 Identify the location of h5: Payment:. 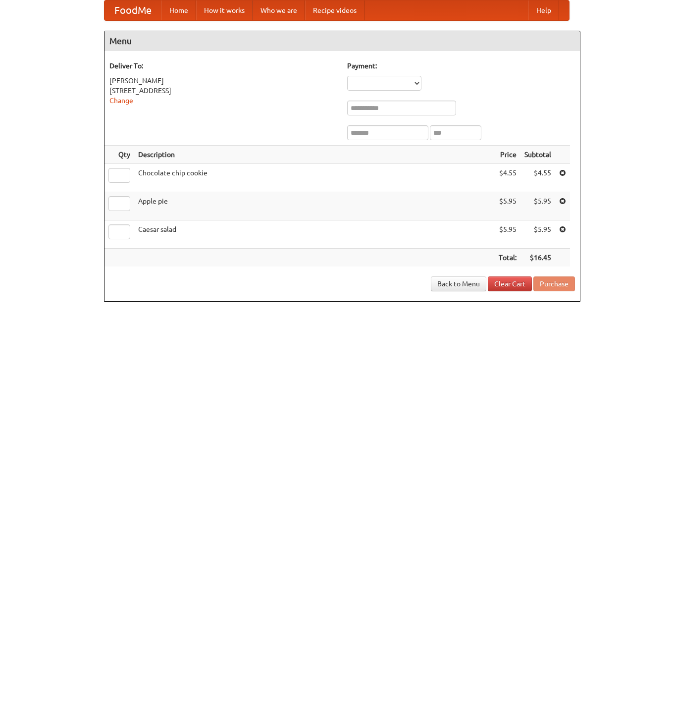
(461, 66).